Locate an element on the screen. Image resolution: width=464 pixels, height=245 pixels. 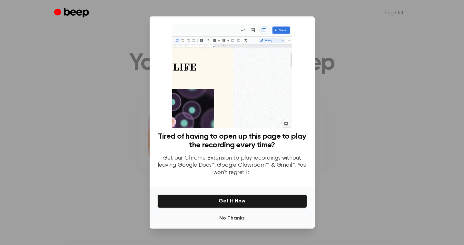
a: Beep is located at coordinates (72, 13).